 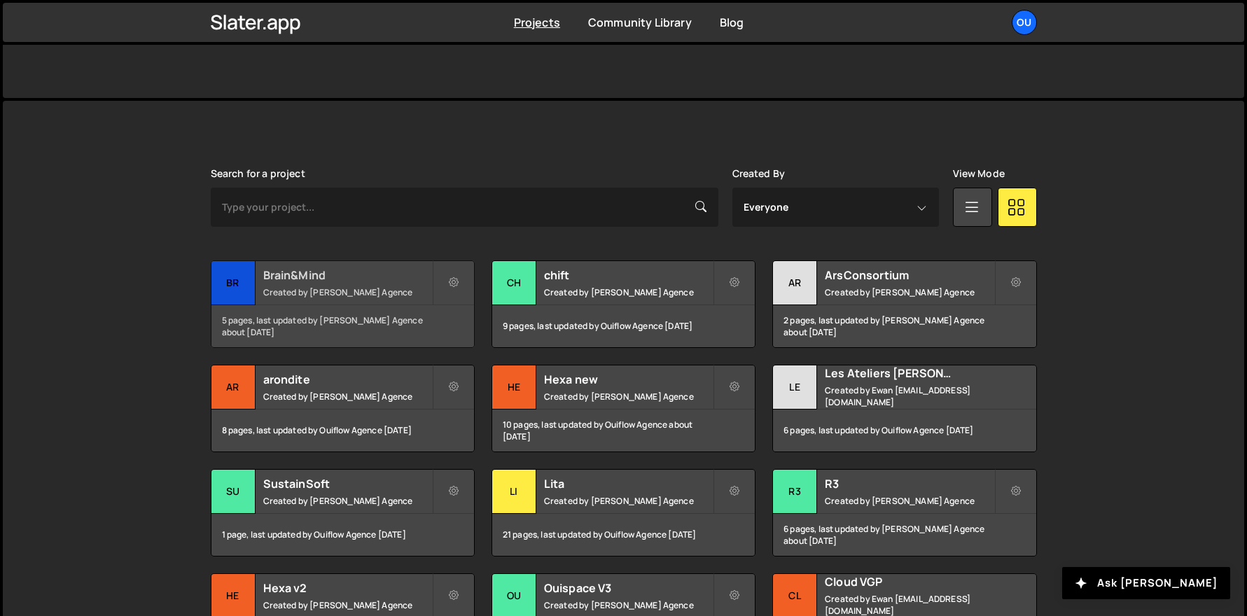 I want to click on h2: Ouispace V3, so click(x=628, y=588).